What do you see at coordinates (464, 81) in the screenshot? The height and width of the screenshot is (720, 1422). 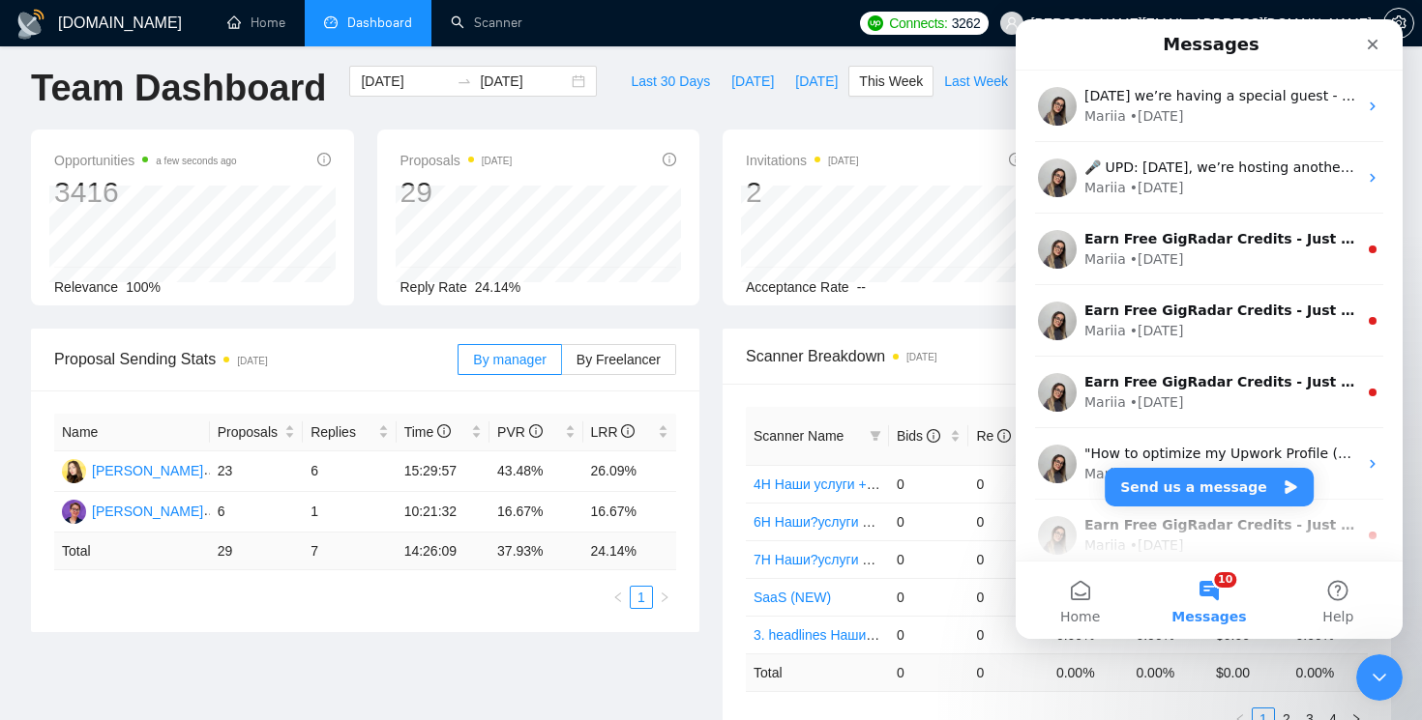 I see `span: to` at bounding box center [464, 81].